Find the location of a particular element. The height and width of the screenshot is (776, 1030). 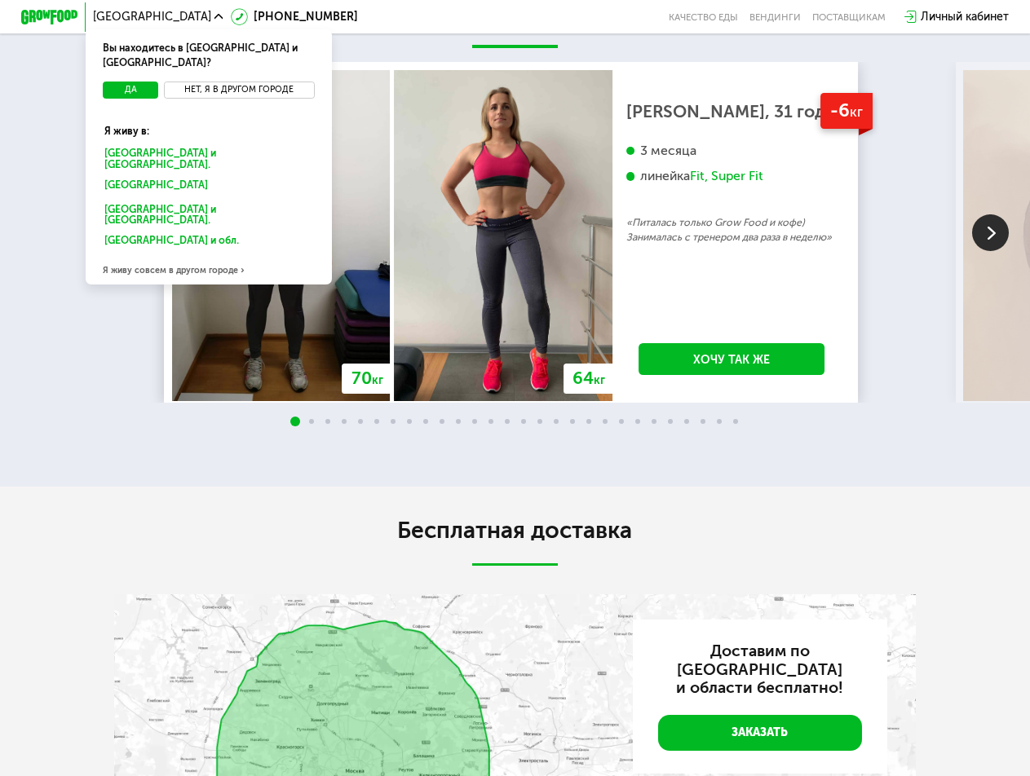

button: Нет, я в другом городе is located at coordinates (239, 90).